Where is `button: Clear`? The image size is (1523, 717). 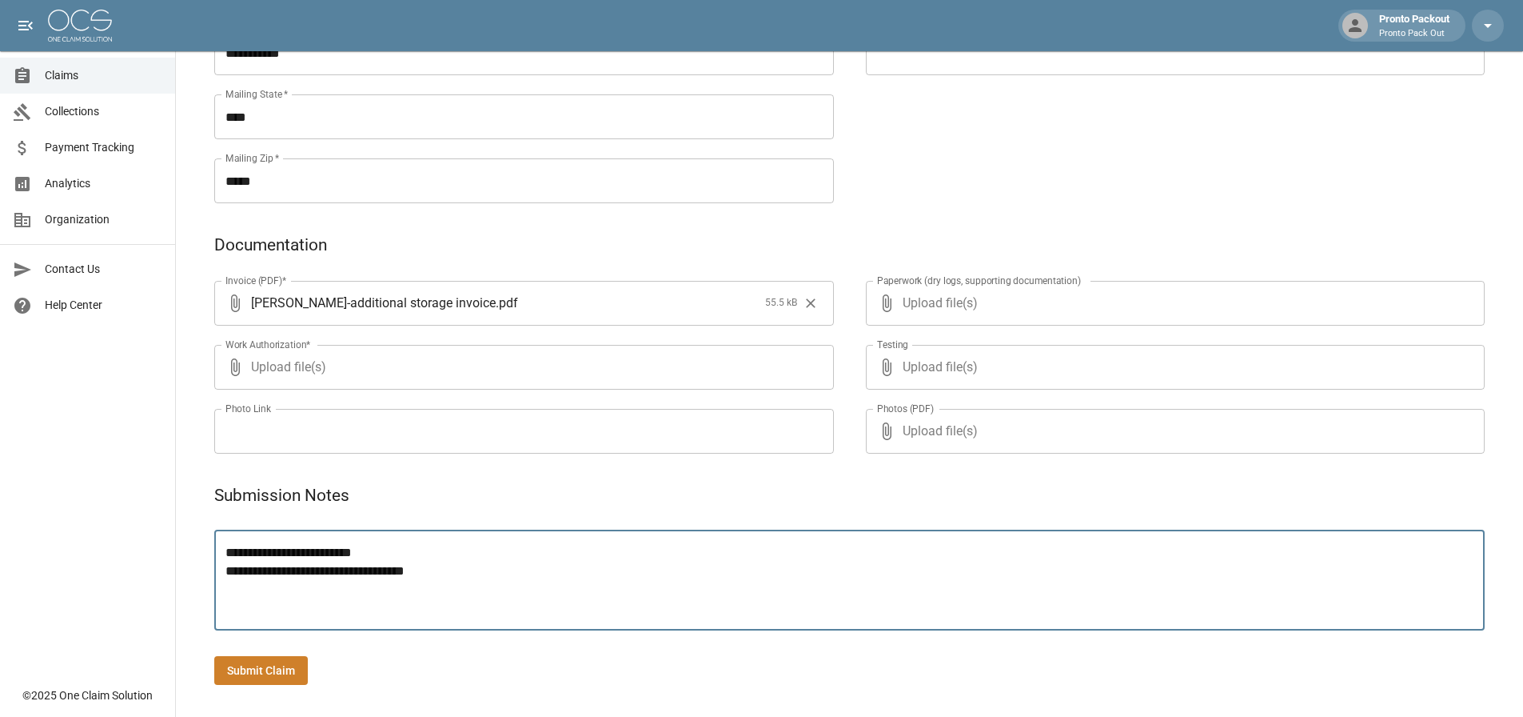 button: Clear is located at coordinates (811, 303).